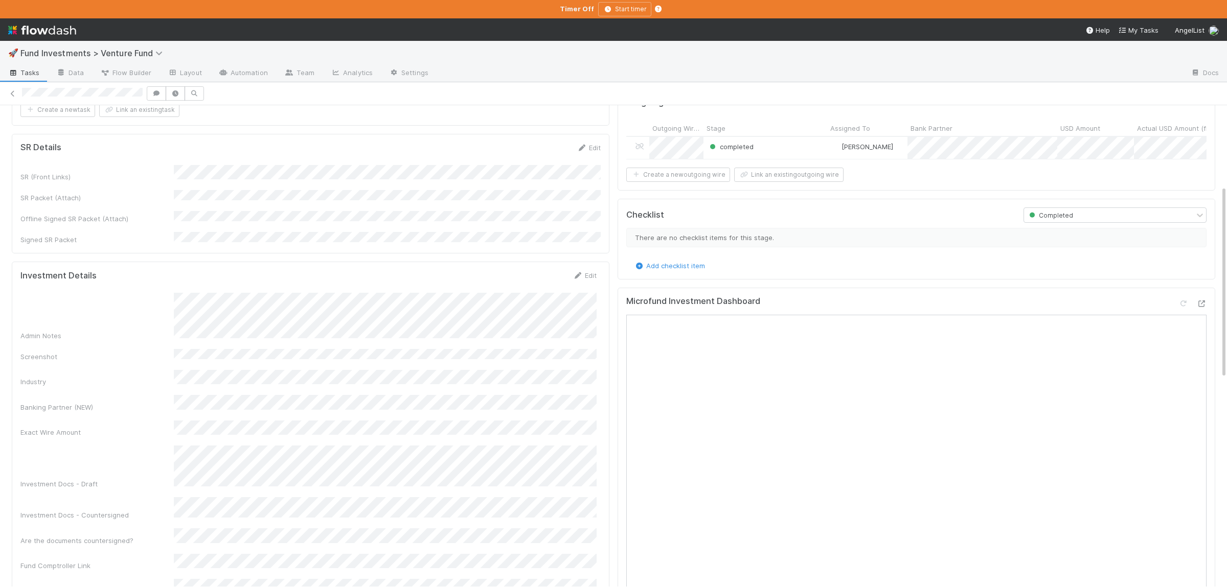  What do you see at coordinates (97, 566) in the screenshot?
I see `div: Fund Comptroller Link` at bounding box center [97, 566].